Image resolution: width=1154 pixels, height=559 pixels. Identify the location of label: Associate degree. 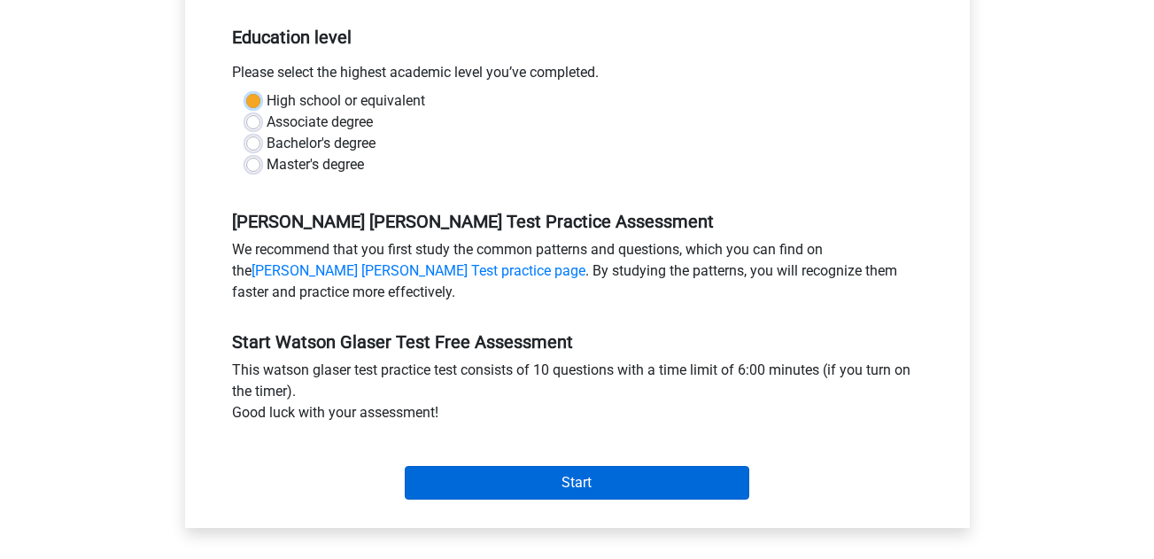
(321, 122).